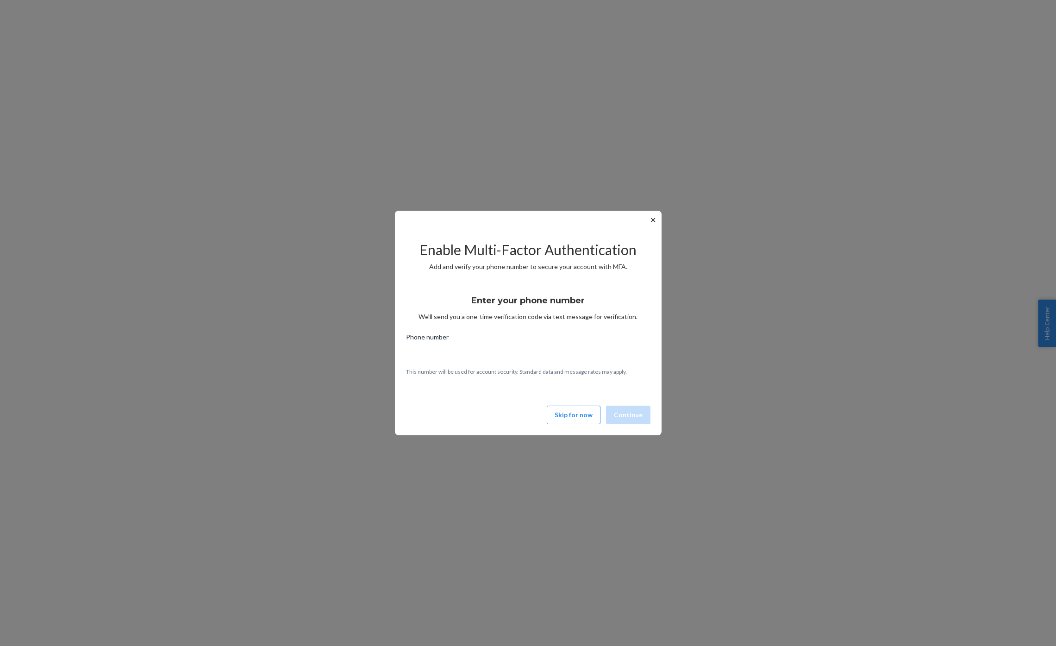  What do you see at coordinates (528, 267) in the screenshot?
I see `p: Add and verify your phone number to secure your account with MFA.` at bounding box center [528, 267].